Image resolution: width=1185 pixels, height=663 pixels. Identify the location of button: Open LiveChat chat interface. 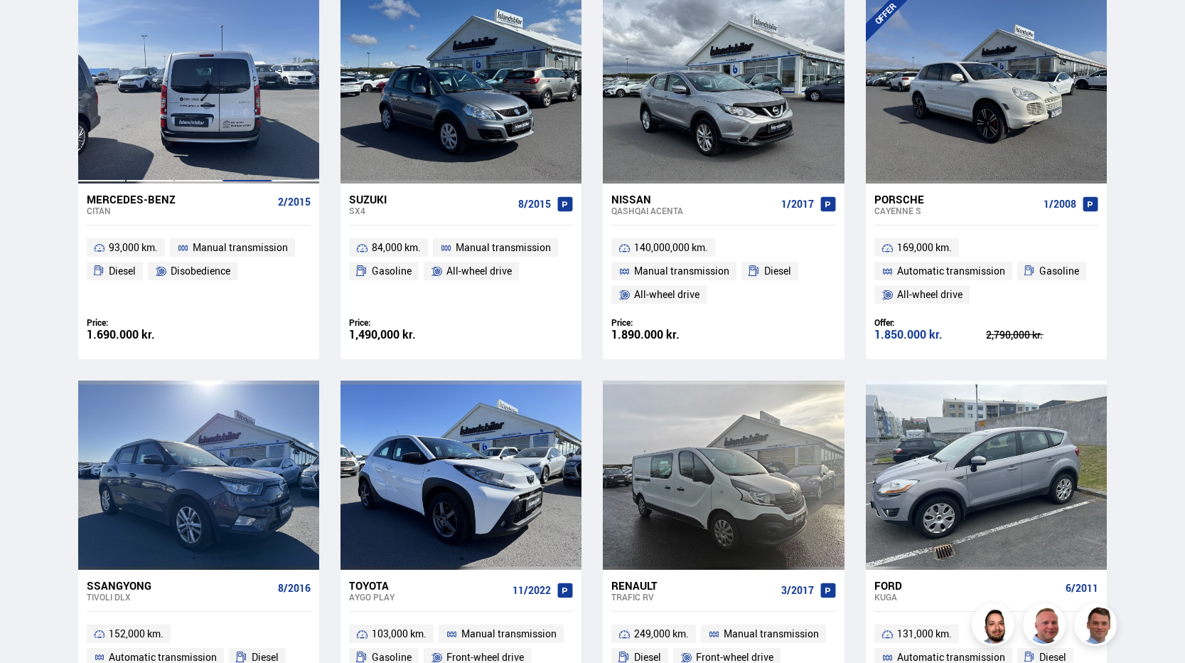
(33, 27).